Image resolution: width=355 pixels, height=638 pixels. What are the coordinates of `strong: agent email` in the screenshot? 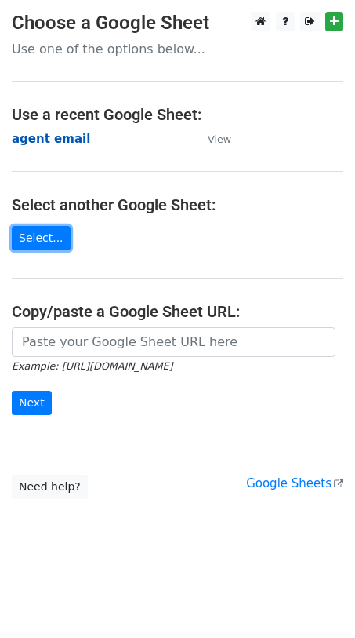 It's located at (51, 139).